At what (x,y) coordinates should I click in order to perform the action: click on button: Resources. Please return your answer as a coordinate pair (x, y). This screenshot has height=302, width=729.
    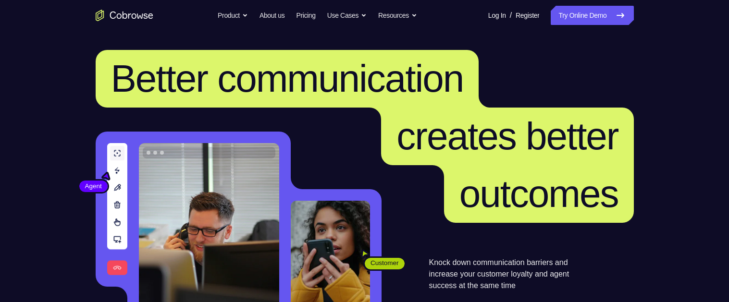
    Looking at the image, I should click on (398, 15).